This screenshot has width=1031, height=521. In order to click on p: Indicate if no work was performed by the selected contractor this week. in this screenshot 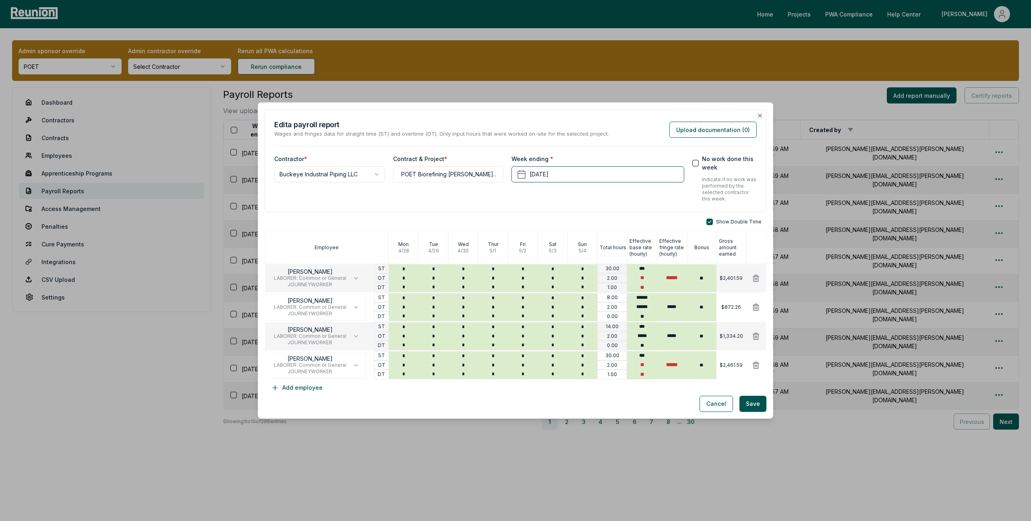, I will do `click(729, 189)`.